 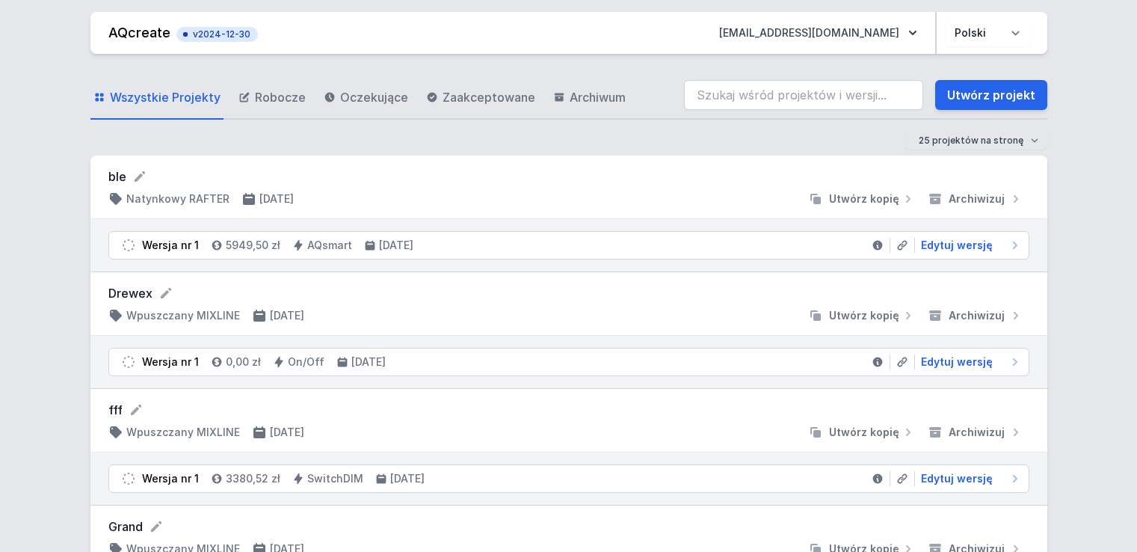 What do you see at coordinates (217, 34) in the screenshot?
I see `span: v2024-12-30` at bounding box center [217, 34].